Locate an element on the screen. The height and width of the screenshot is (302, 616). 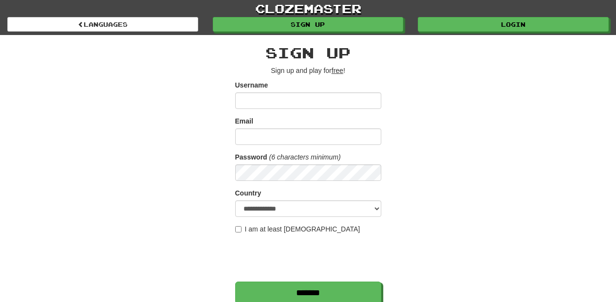
p: Sign up and play for ! is located at coordinates (308, 71).